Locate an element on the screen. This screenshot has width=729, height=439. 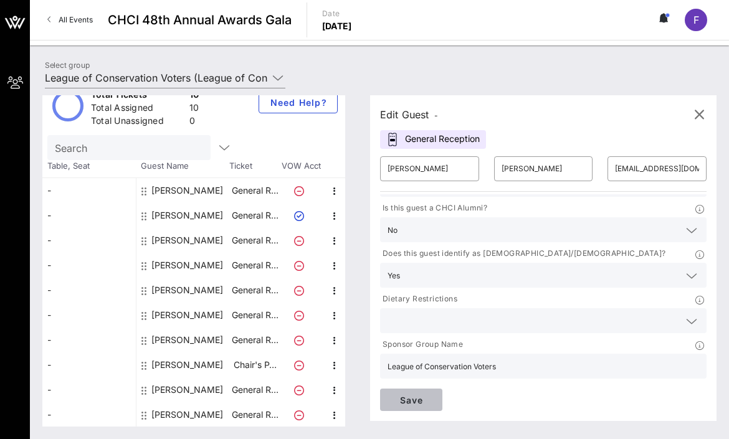
p: Chair's P… is located at coordinates (255, 365).